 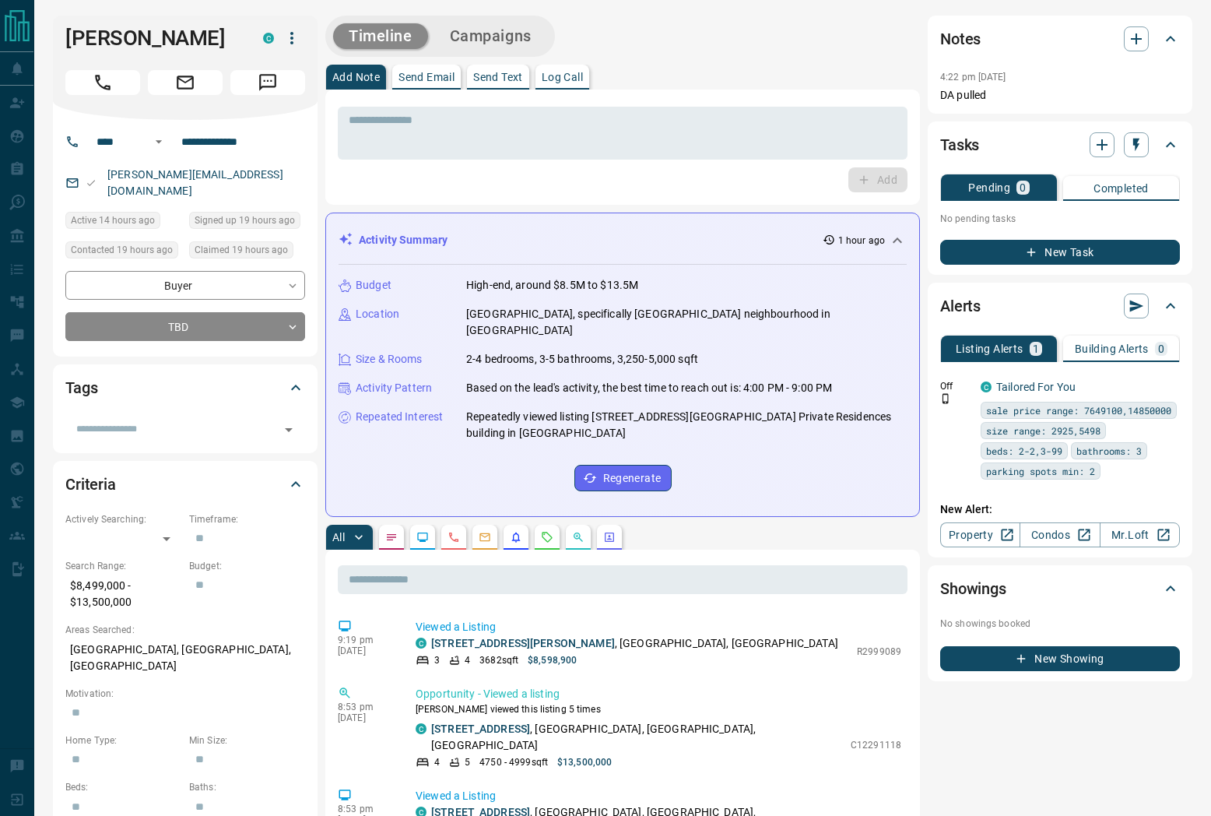 I want to click on p: 0, so click(x=1161, y=349).